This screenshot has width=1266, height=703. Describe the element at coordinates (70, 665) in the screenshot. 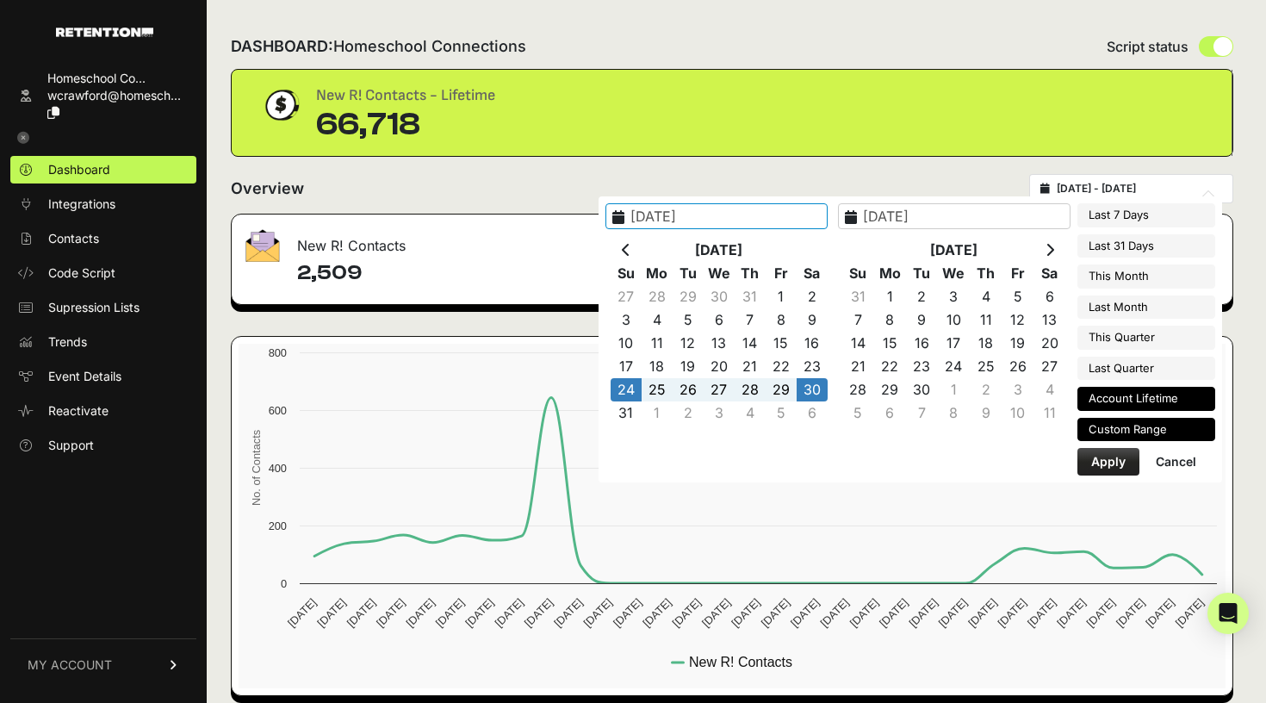

I see `span: MY ACCOUNT` at that location.